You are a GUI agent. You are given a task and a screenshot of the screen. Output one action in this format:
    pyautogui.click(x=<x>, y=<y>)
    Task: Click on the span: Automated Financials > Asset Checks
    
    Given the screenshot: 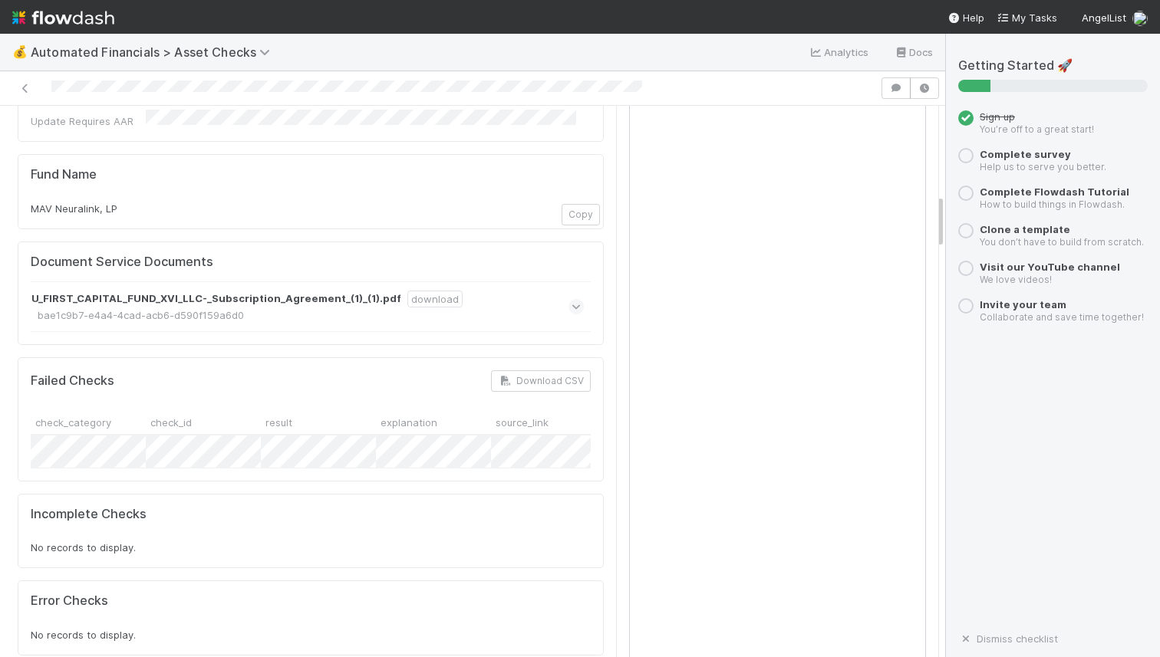 What is the action you would take?
    pyautogui.click(x=154, y=52)
    